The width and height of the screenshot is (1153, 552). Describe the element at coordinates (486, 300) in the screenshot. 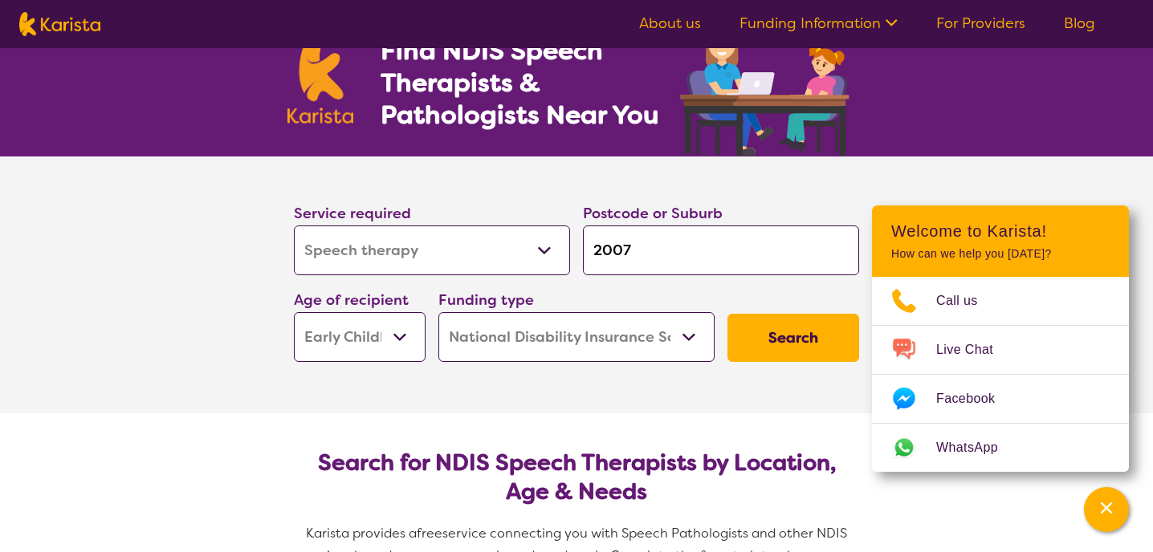

I see `label: Funding type` at that location.